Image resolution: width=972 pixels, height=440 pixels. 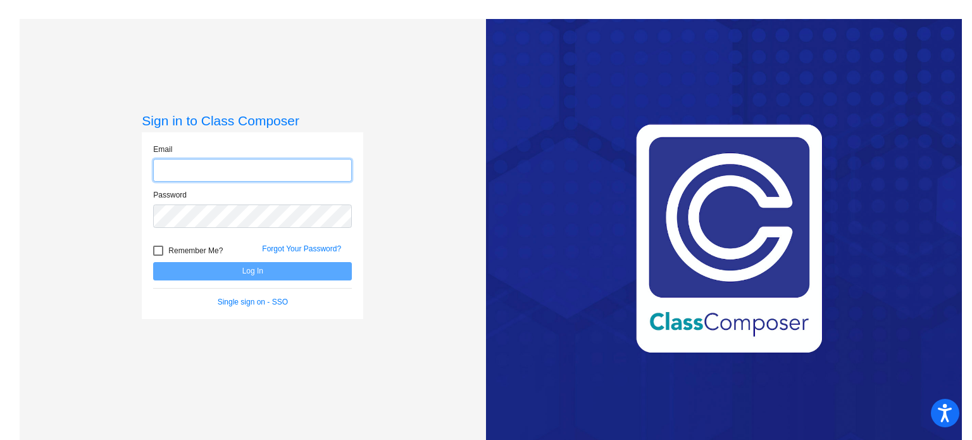 I want to click on a: Forgot Your Password?, so click(x=301, y=249).